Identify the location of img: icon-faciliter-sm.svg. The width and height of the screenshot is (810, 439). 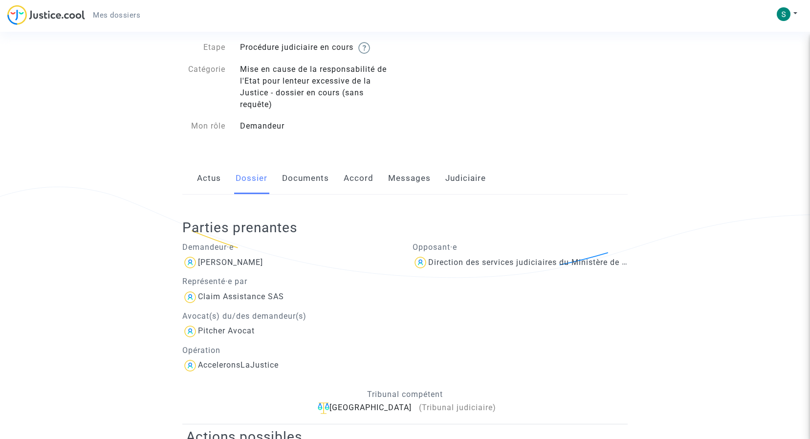
(323, 408).